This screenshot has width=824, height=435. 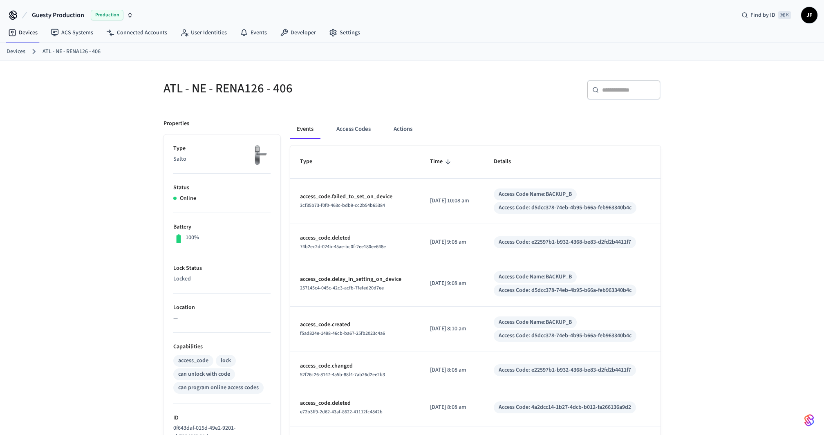 What do you see at coordinates (342, 374) in the screenshot?
I see `span: 52f26c26-8147-4a5b-88f4-7ab26d2ee2b3` at bounding box center [342, 374].